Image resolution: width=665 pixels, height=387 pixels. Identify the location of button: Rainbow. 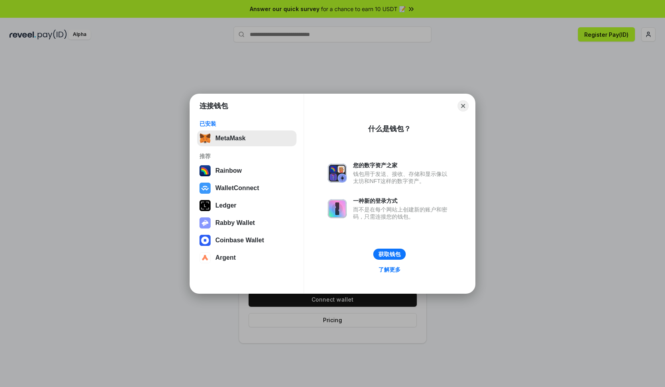
(247, 171).